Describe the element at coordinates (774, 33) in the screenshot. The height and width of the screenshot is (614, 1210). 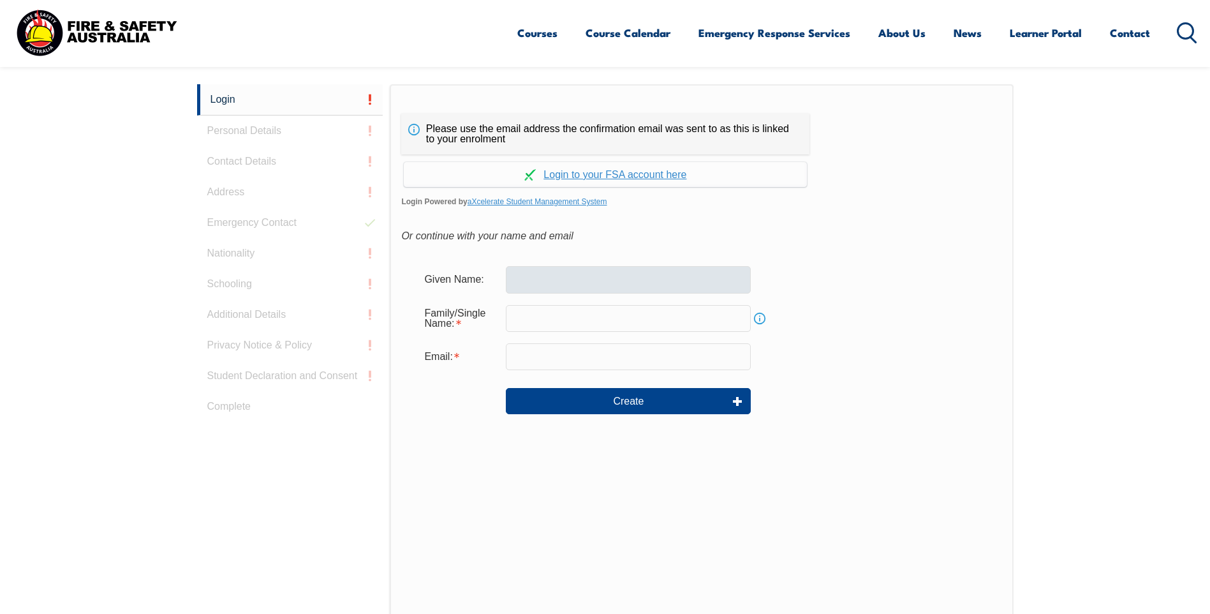
I see `a: Emergency Response Services` at that location.